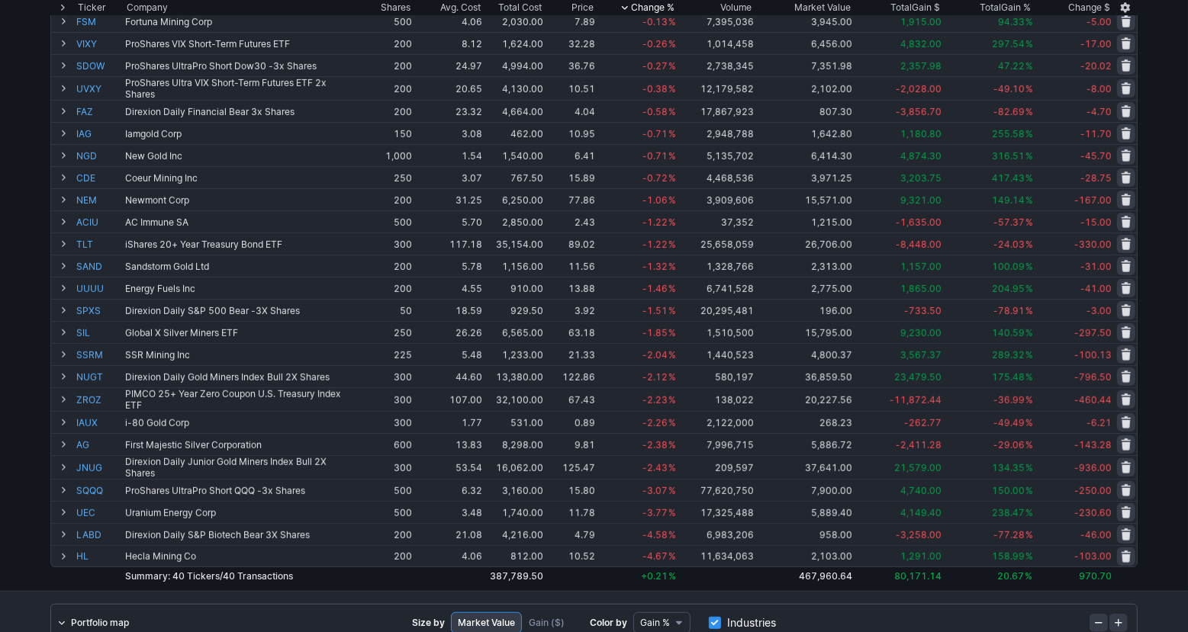  What do you see at coordinates (241, 200) in the screenshot?
I see `div: Newmont Corp` at bounding box center [241, 200].